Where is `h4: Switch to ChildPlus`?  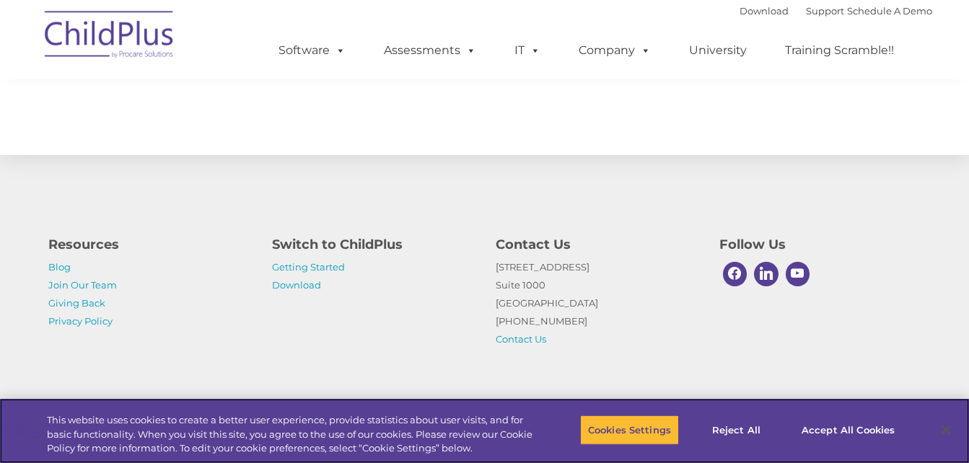 h4: Switch to ChildPlus is located at coordinates (373, 245).